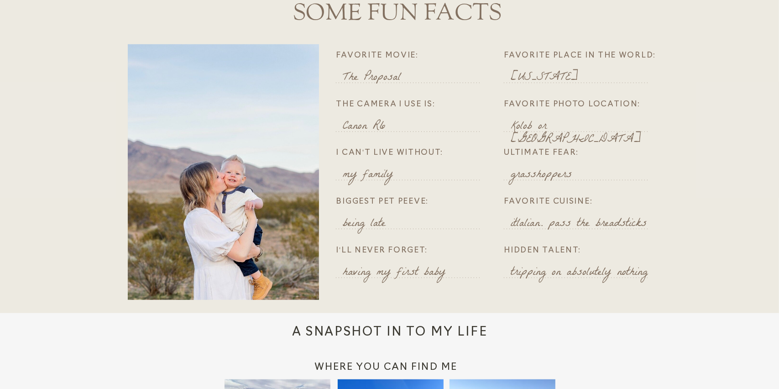  What do you see at coordinates (582, 154) in the screenshot?
I see `p: ultimate fear:` at bounding box center [582, 154].